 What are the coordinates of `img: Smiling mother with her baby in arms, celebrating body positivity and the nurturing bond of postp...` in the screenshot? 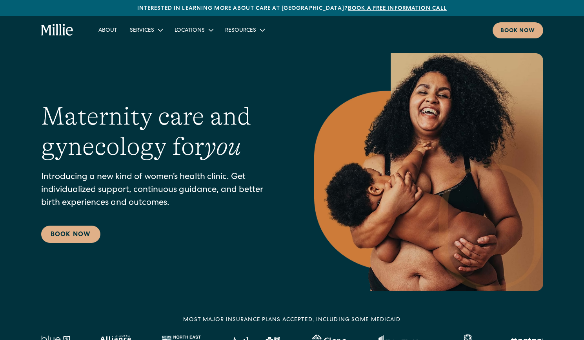 It's located at (429, 172).